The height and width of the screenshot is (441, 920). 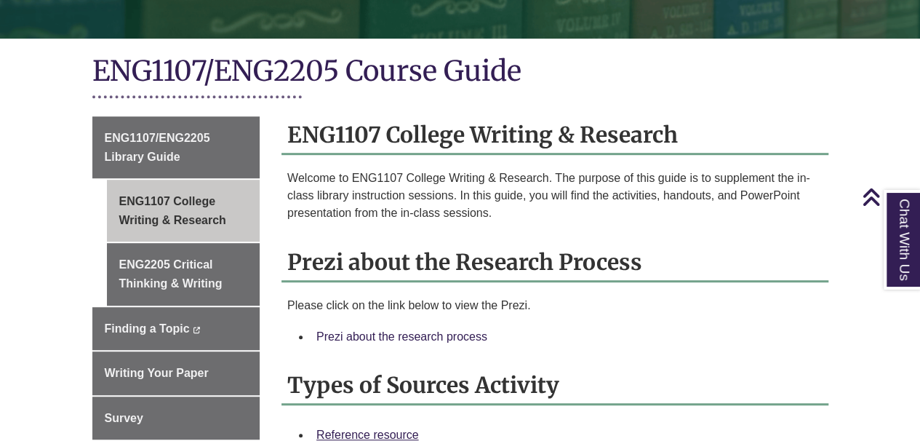 I want to click on p: Please click on the link below to view the Prezi., so click(x=555, y=306).